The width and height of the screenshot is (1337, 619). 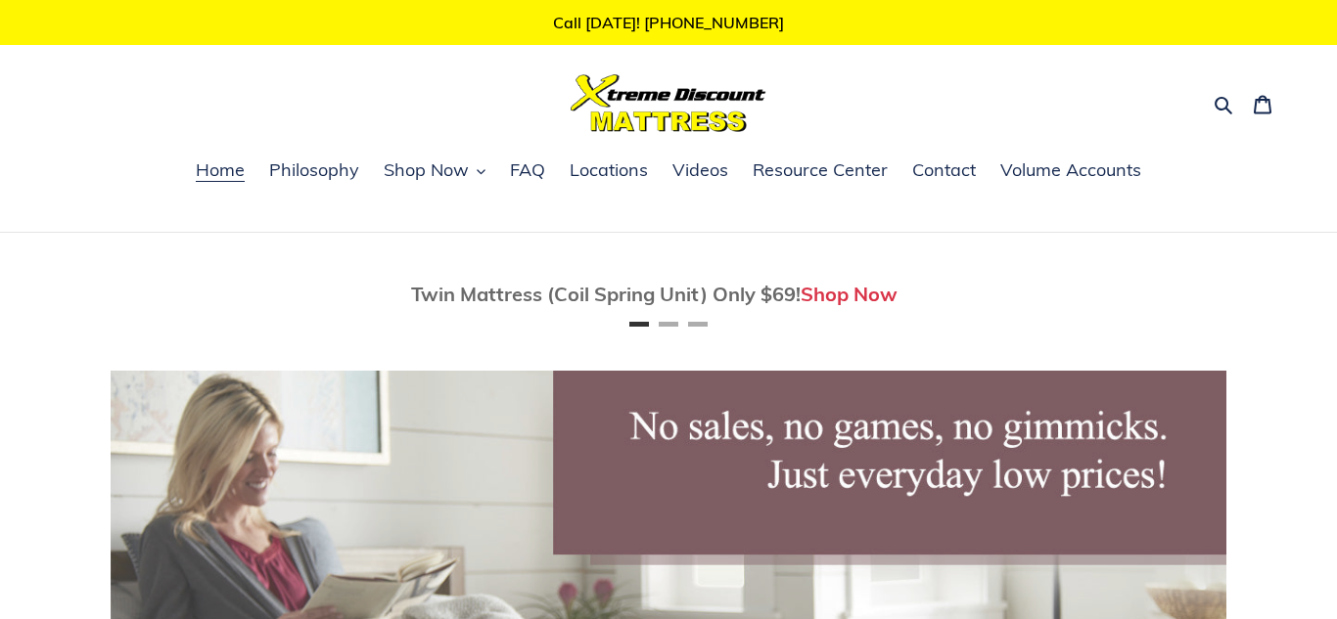 I want to click on a: Shop Now, so click(x=848, y=294).